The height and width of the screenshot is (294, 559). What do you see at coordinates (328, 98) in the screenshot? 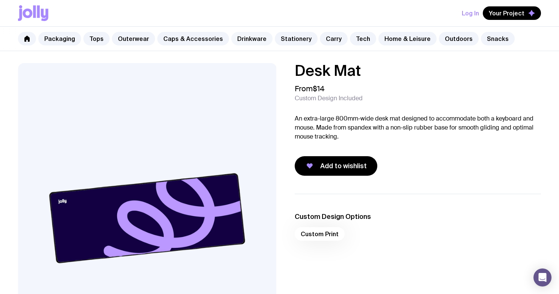
I see `span: Custom Design Included` at bounding box center [328, 98].